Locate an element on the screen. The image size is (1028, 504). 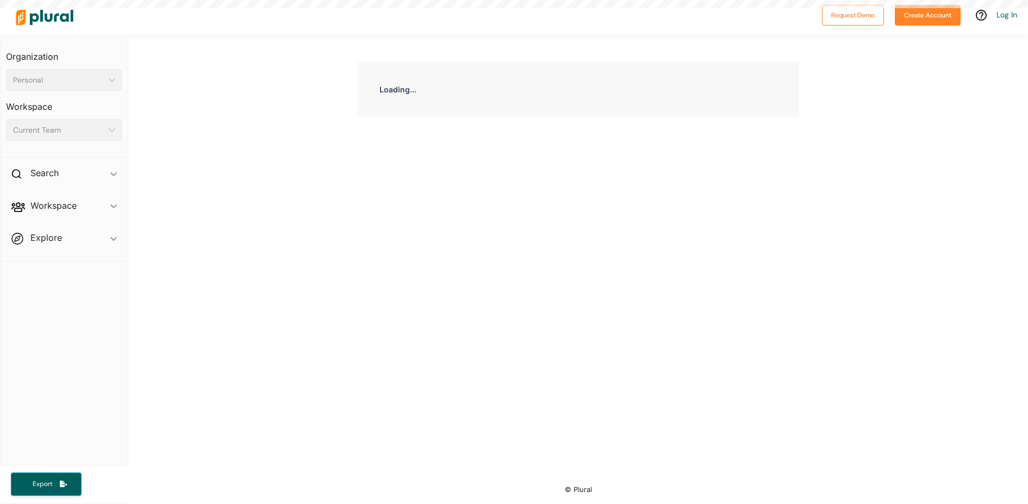
h3: Workspace is located at coordinates (64, 103).